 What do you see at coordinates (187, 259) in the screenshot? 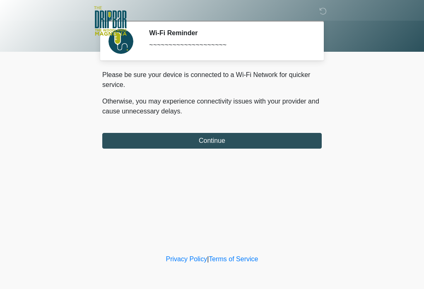
I see `a: Privacy Policy` at bounding box center [187, 259].